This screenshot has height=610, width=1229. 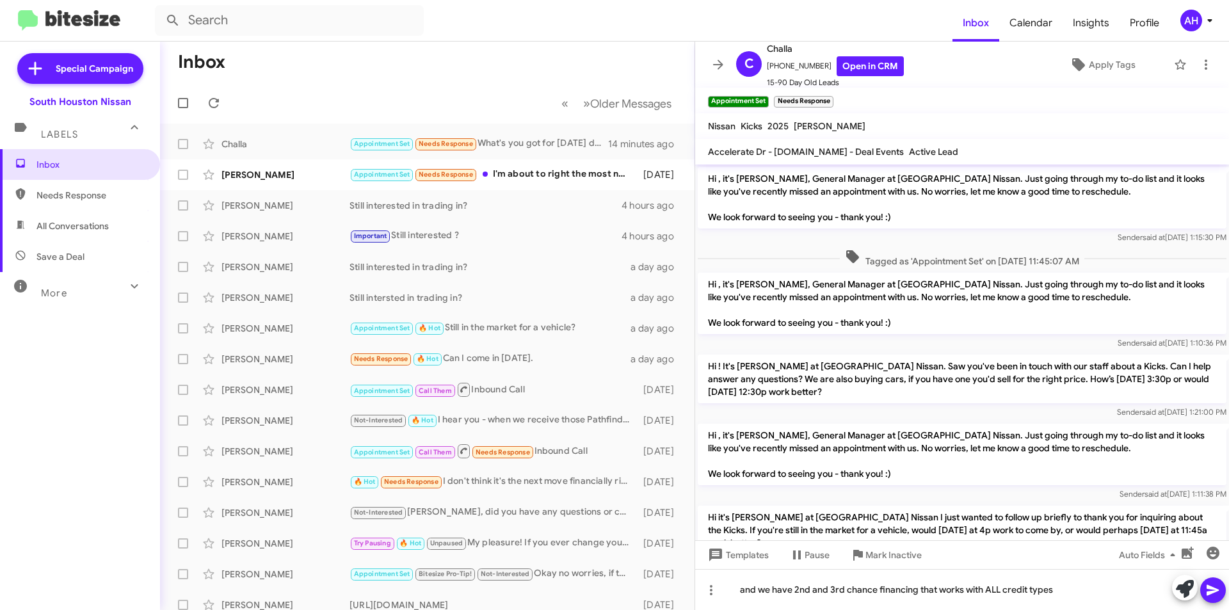 What do you see at coordinates (289, 20) in the screenshot?
I see `input: Search` at bounding box center [289, 20].